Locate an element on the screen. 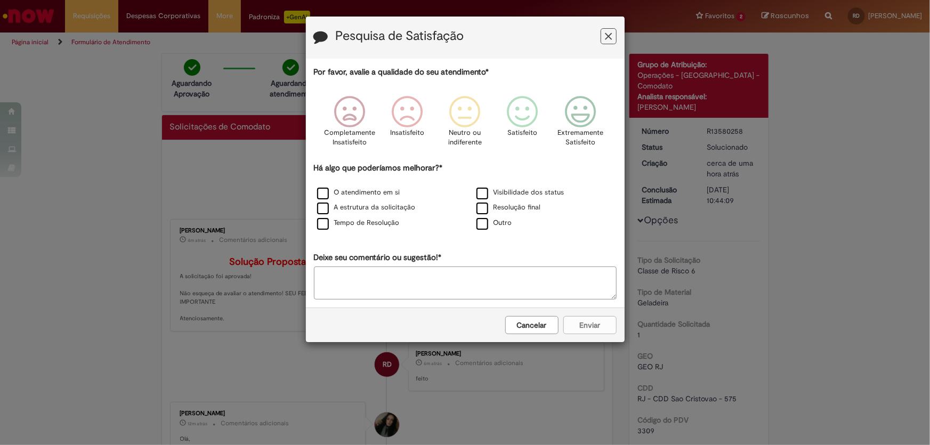  label: Visibilidade dos status is located at coordinates (520, 192).